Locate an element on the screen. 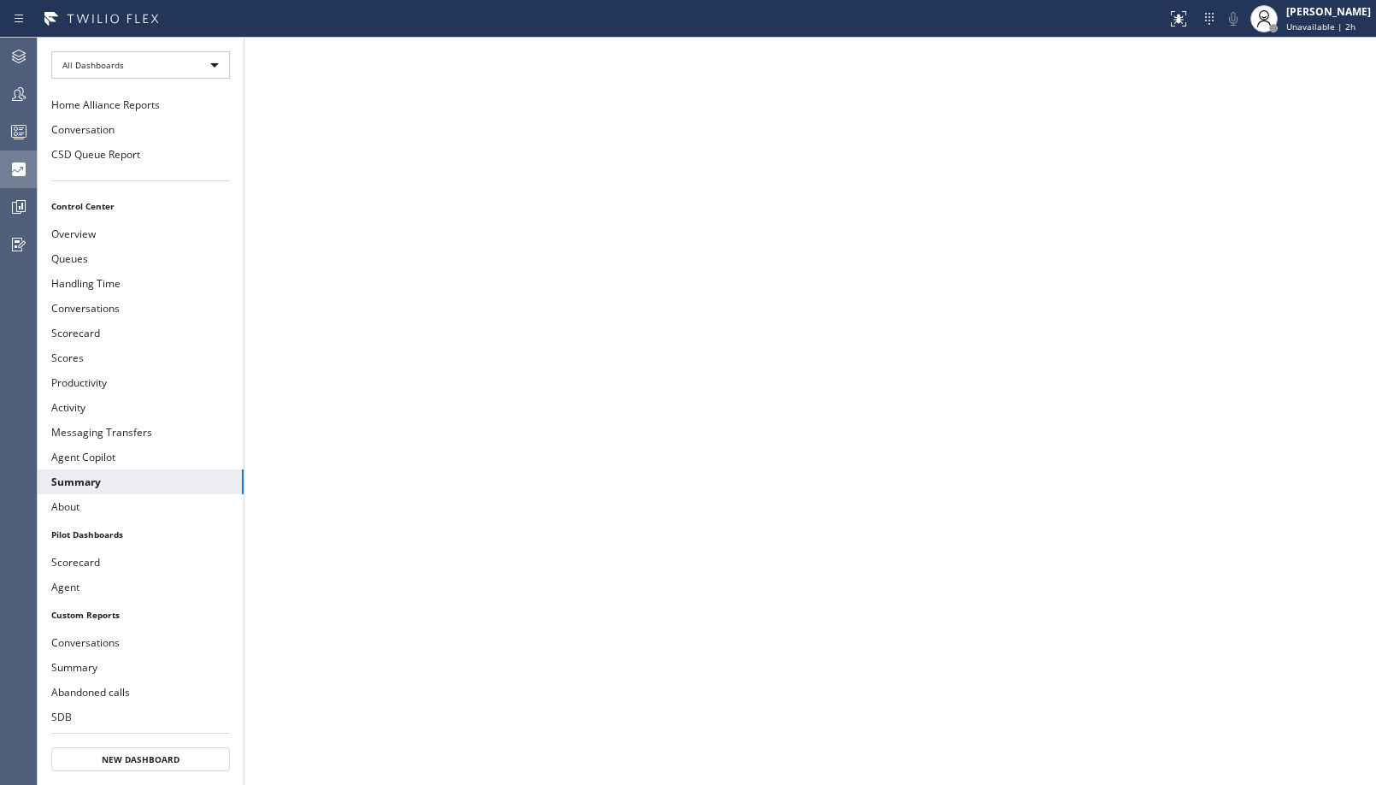  li: Custom Reports is located at coordinates (140, 614).